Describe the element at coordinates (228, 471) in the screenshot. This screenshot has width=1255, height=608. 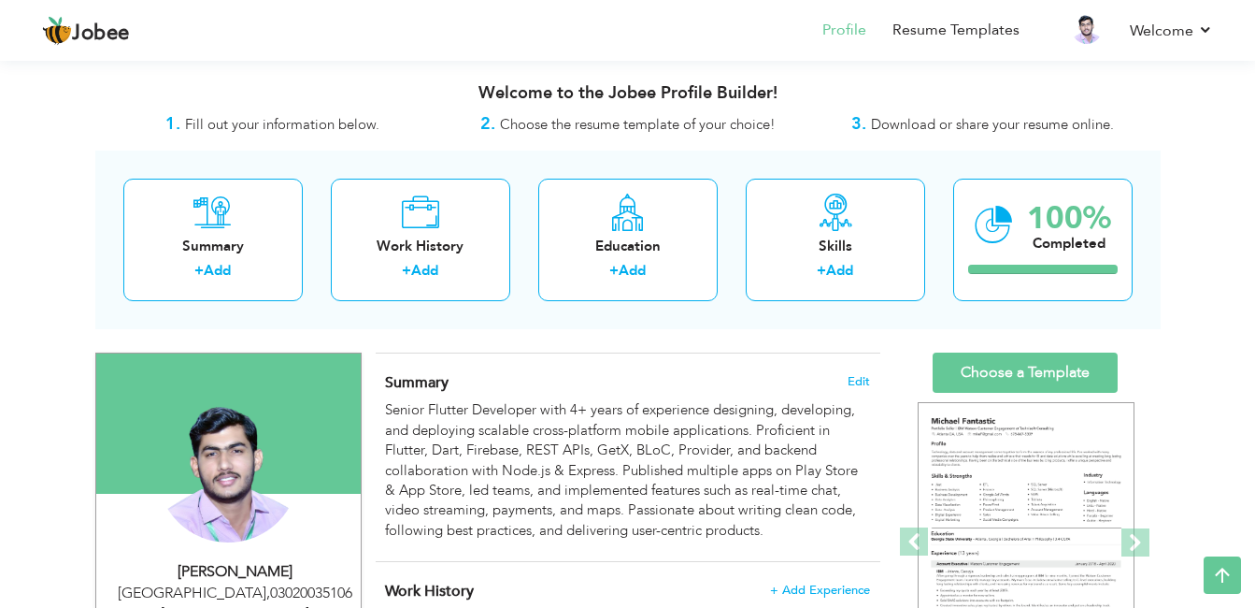
I see `img: Kamlesh Kumar` at that location.